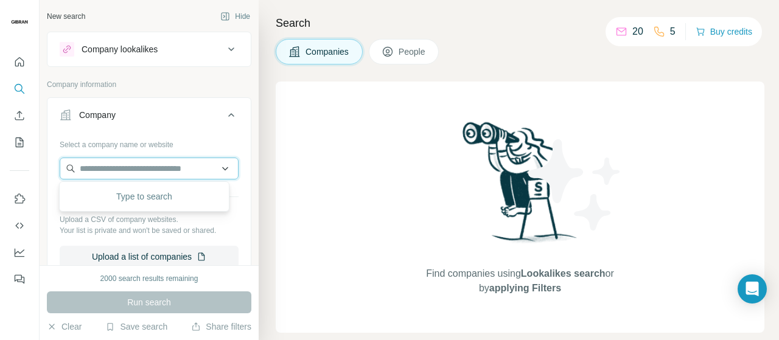 This screenshot has width=779, height=340. Describe the element at coordinates (521, 186) in the screenshot. I see `img: Surfe Illustration - Woman searching with binoculars` at that location.